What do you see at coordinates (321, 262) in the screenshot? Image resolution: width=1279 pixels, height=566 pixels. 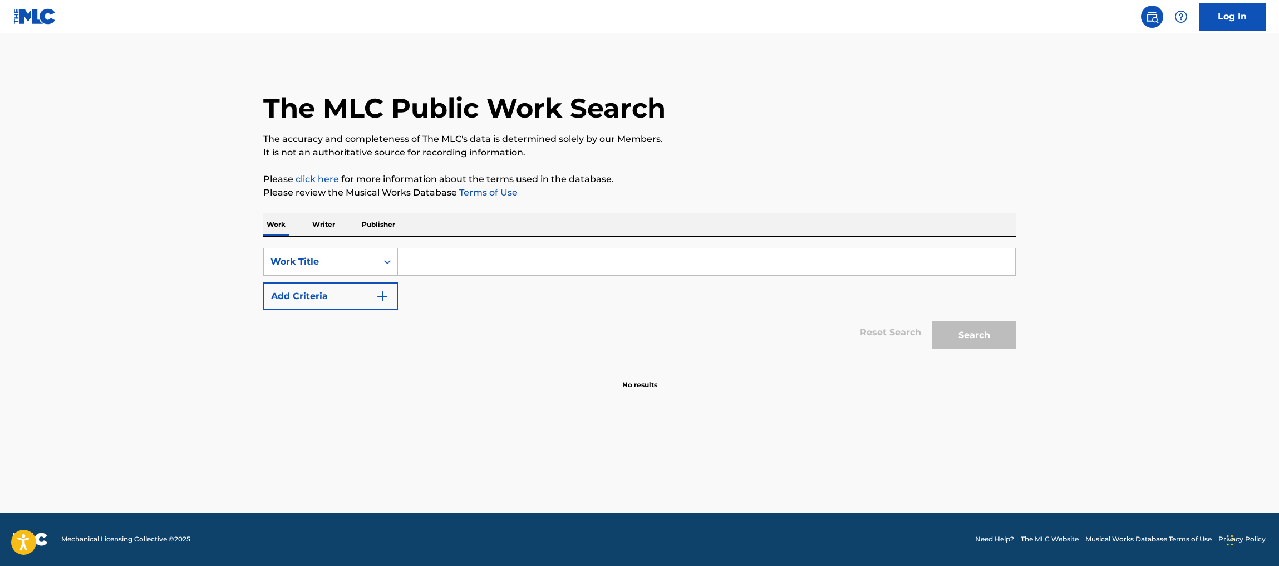 I see `div: Work Title` at bounding box center [321, 262].